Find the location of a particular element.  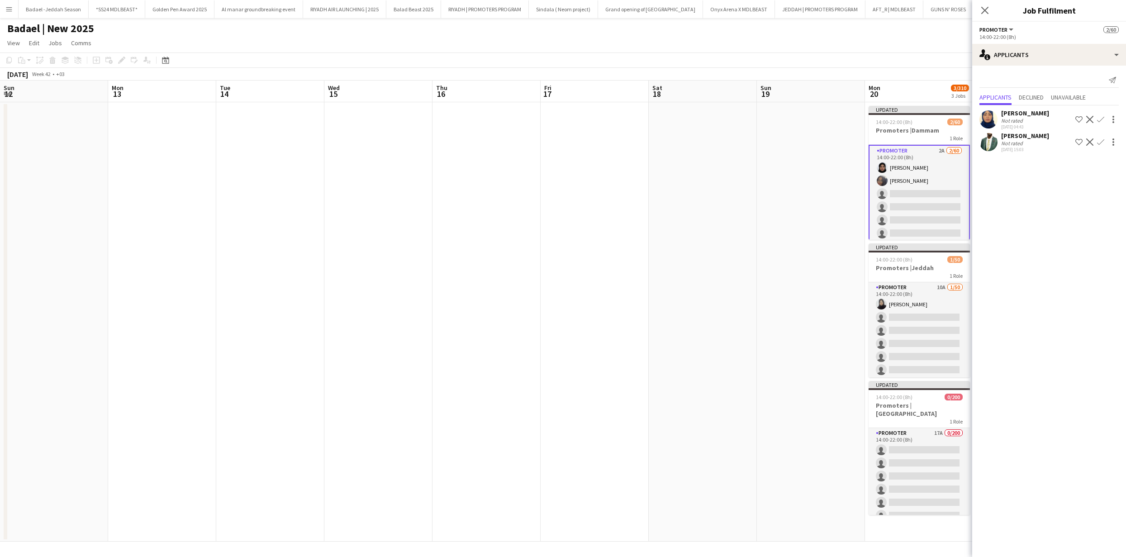

button: PROMOTER is located at coordinates (997, 29).